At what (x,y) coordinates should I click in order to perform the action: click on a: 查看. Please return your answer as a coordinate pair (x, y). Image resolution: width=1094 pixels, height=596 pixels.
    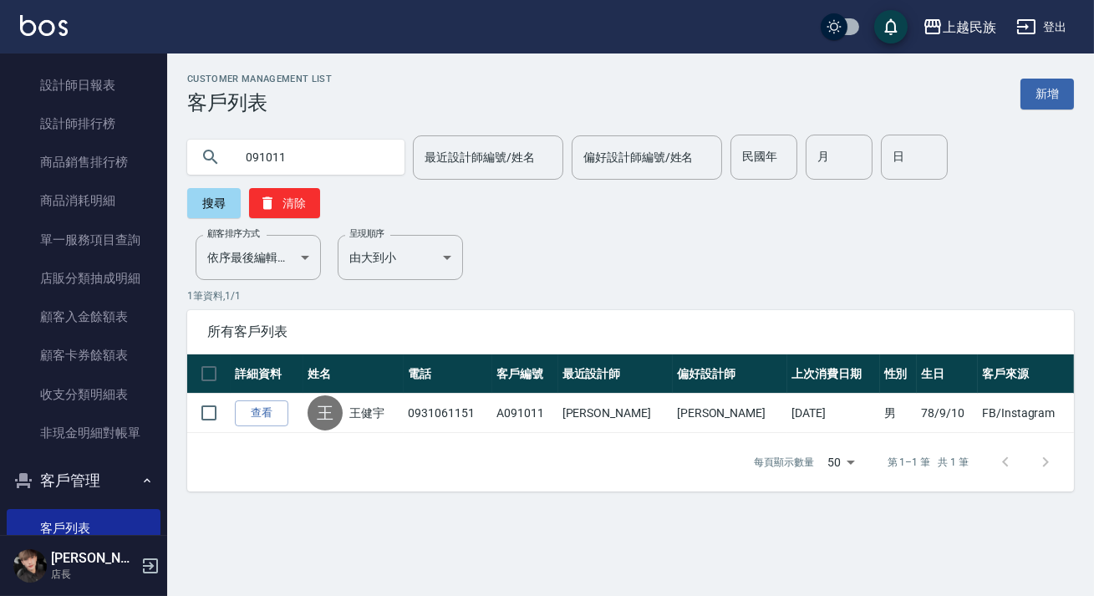
    Looking at the image, I should click on (262, 413).